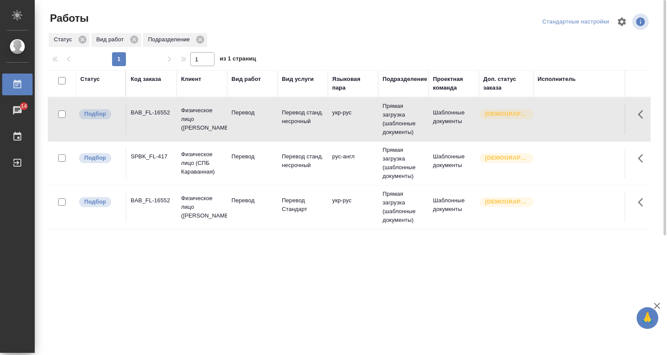 The height and width of the screenshot is (355, 667). What do you see at coordinates (353, 83) in the screenshot?
I see `div: Языковая пара` at bounding box center [353, 83].